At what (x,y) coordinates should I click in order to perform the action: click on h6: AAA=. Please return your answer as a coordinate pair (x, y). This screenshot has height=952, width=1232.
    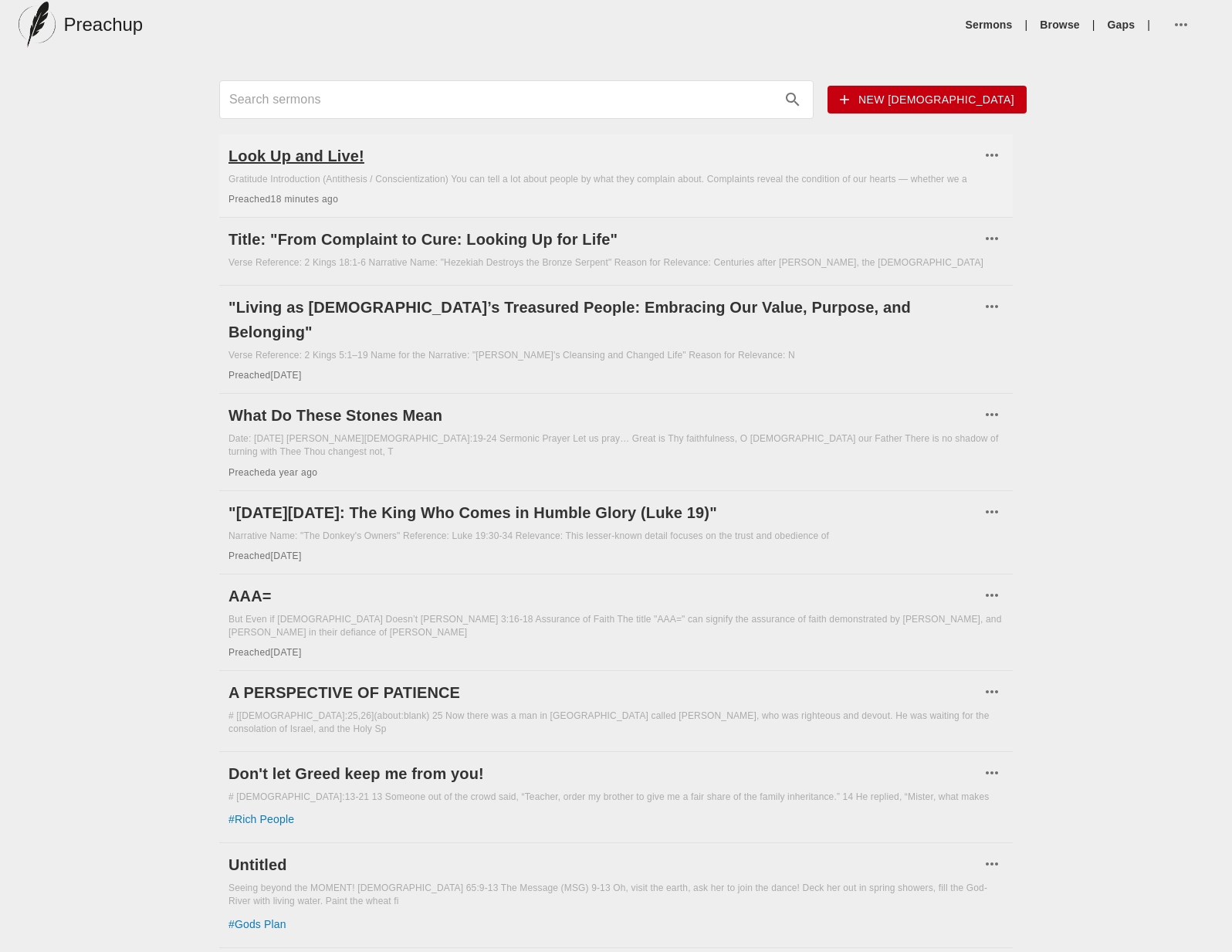
    Looking at the image, I should click on (604, 596).